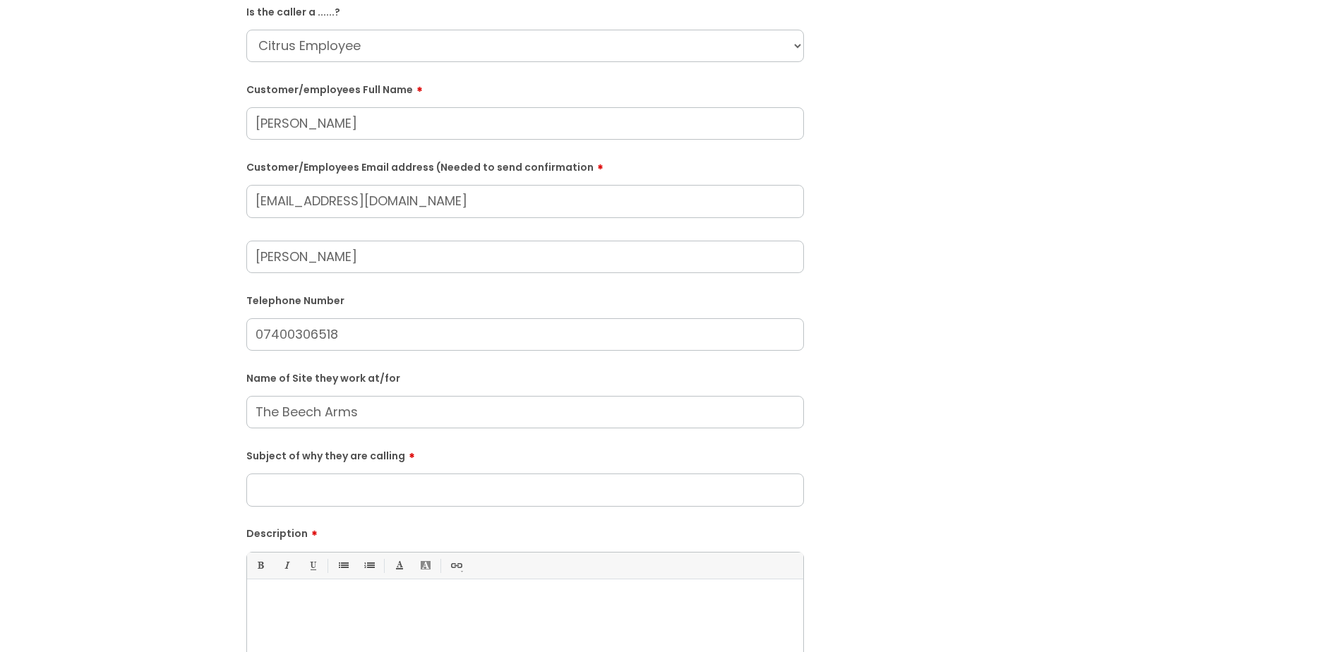 The width and height of the screenshot is (1339, 652). Describe the element at coordinates (525, 257) in the screenshot. I see `input: Your Name` at that location.